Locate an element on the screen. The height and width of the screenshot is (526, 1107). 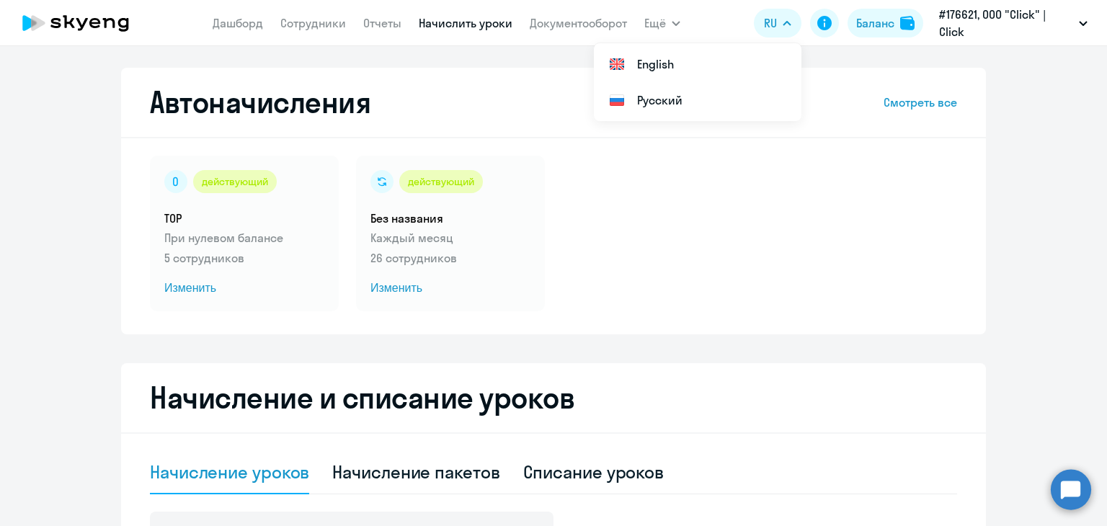
h5: Без названия is located at coordinates (451, 218).